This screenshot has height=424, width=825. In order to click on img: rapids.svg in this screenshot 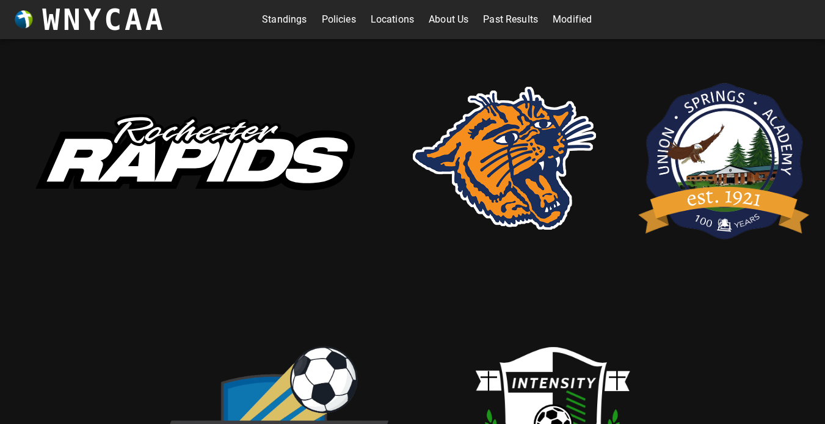, I will do `click(193, 158)`.